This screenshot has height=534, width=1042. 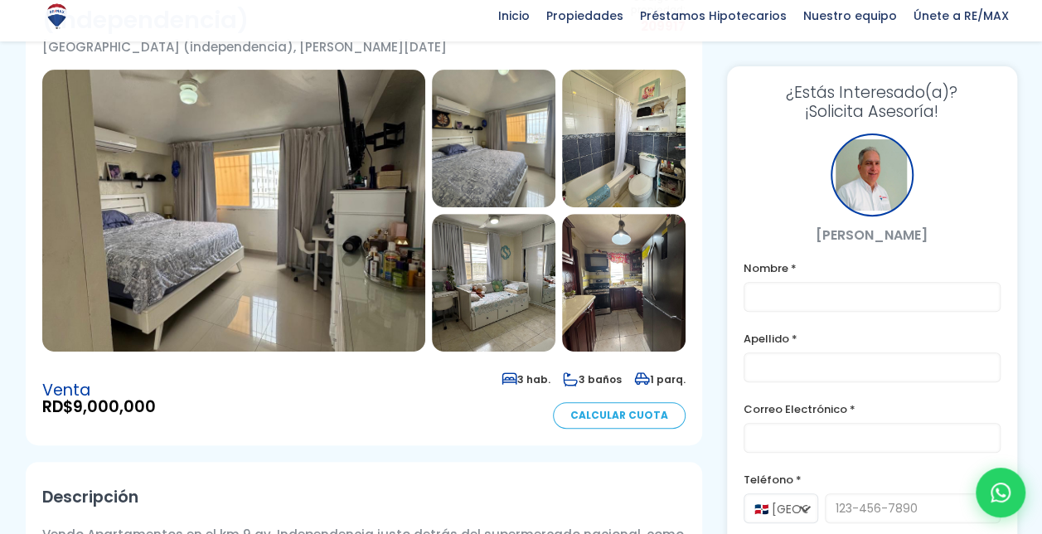 I want to click on span: Préstamos Hipotecarios, so click(x=713, y=16).